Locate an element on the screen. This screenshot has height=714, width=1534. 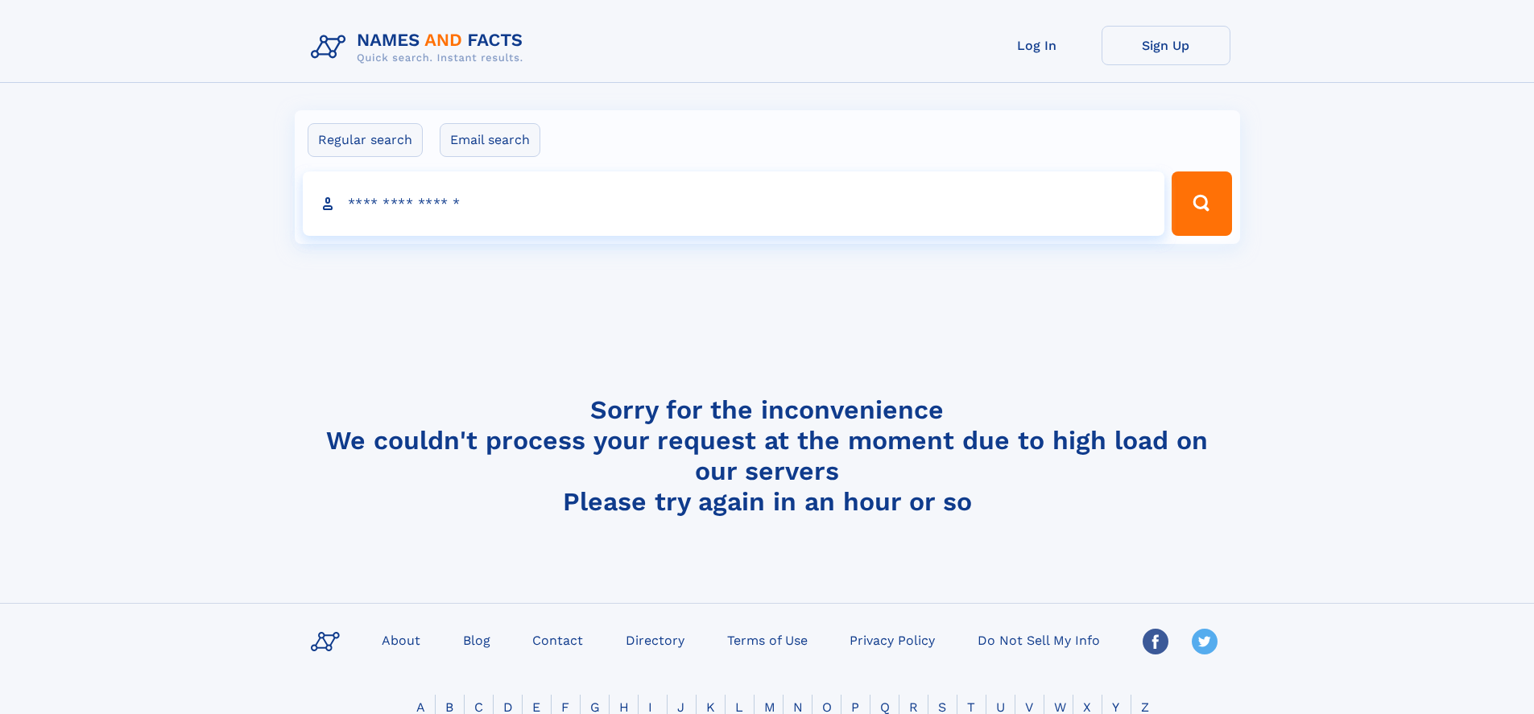
img: Twitter is located at coordinates (1205, 642).